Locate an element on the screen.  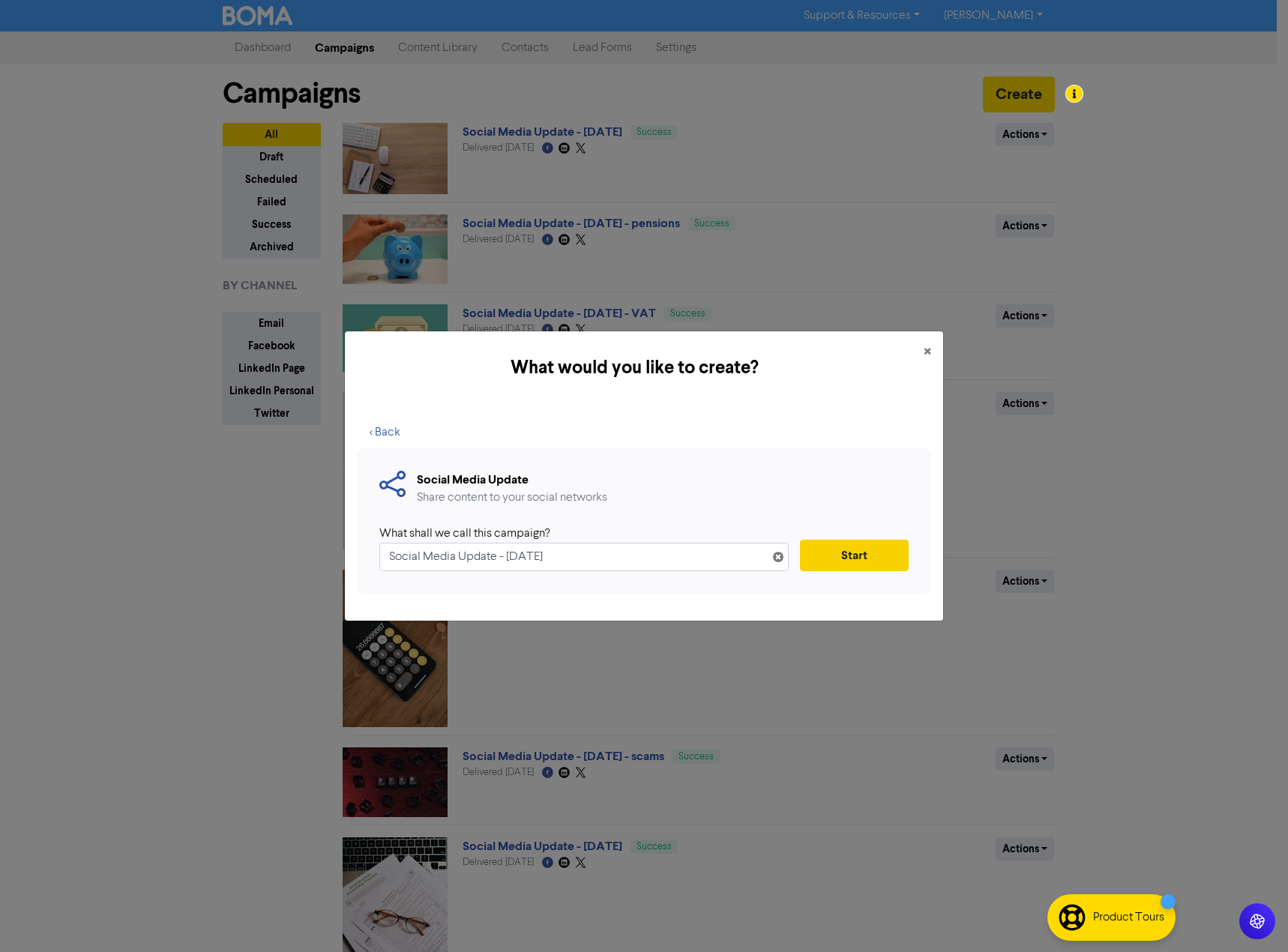
h5: What would you like to create? is located at coordinates (634, 368).